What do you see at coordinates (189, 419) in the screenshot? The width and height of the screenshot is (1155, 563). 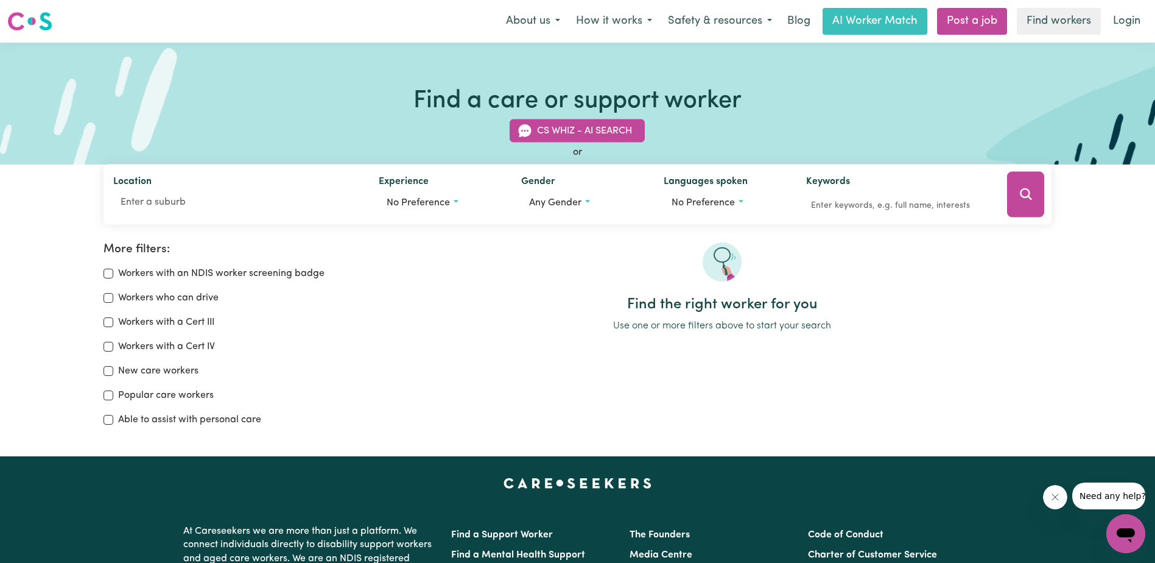 I see `label: Able to assist with personal care` at bounding box center [189, 419].